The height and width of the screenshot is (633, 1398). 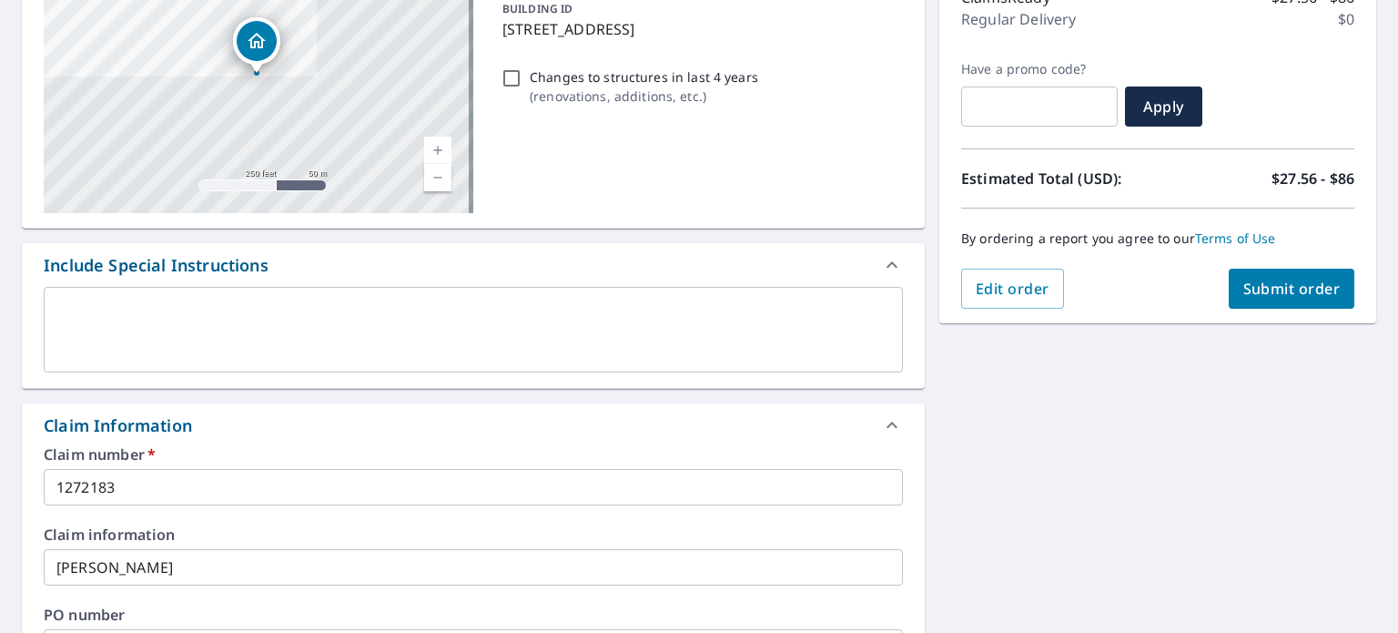 What do you see at coordinates (1235, 238) in the screenshot?
I see `a: Terms of Use` at bounding box center [1235, 238].